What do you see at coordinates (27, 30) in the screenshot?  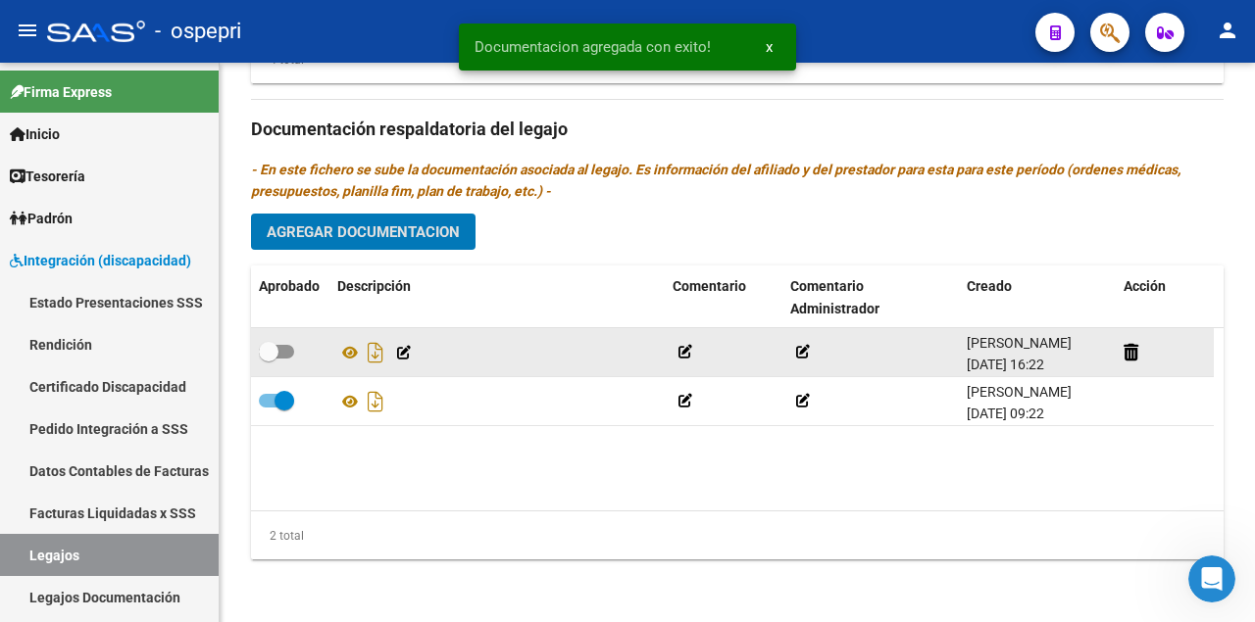 I see `mat-icon: menu` at bounding box center [27, 30].